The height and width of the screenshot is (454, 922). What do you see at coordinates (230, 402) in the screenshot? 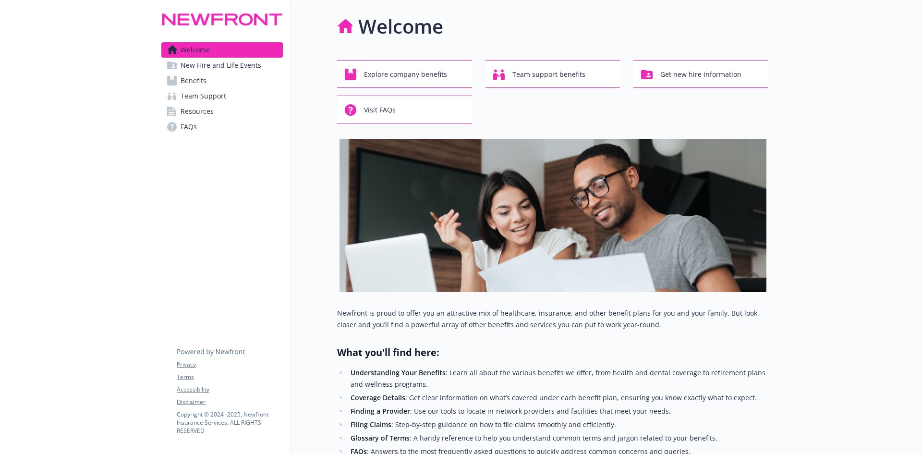
I see `a: Disclaimer` at bounding box center [230, 402].